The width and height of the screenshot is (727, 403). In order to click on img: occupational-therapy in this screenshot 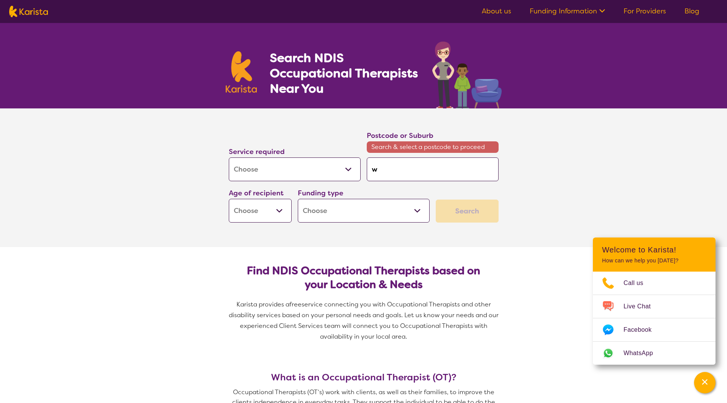, I will do `click(467, 75)`.